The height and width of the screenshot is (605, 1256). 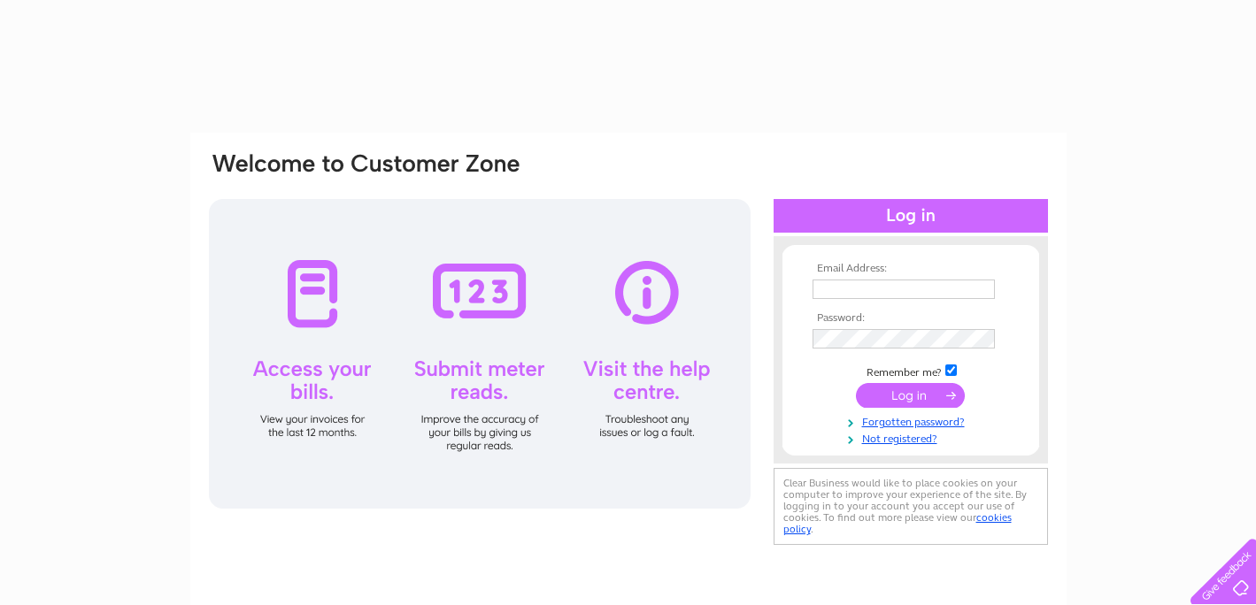 I want to click on td: Remember me?, so click(x=911, y=371).